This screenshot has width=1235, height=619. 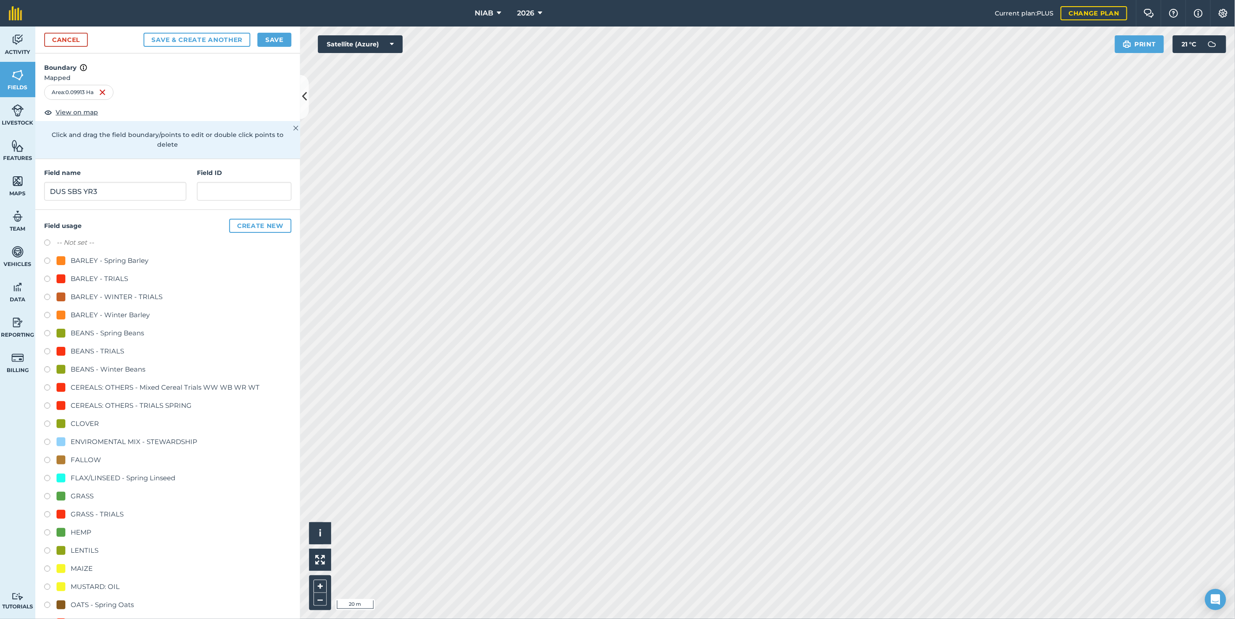 I want to click on div: FALLOW, so click(x=86, y=460).